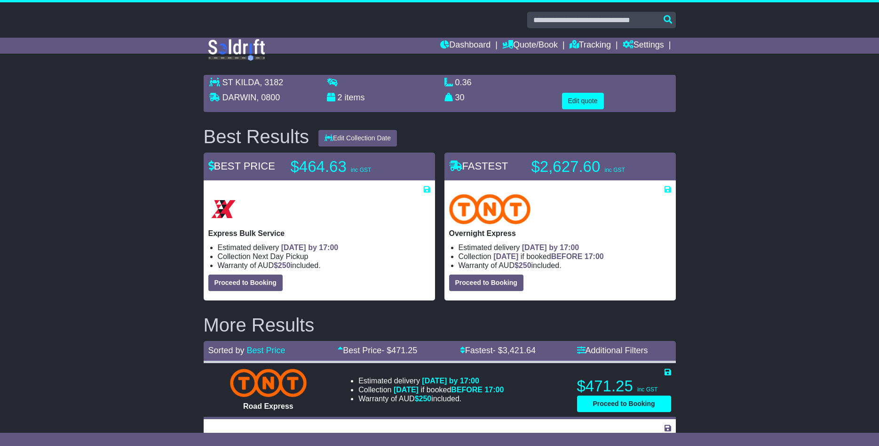 The image size is (879, 446). What do you see at coordinates (268, 406) in the screenshot?
I see `span: Road Express` at bounding box center [268, 406].